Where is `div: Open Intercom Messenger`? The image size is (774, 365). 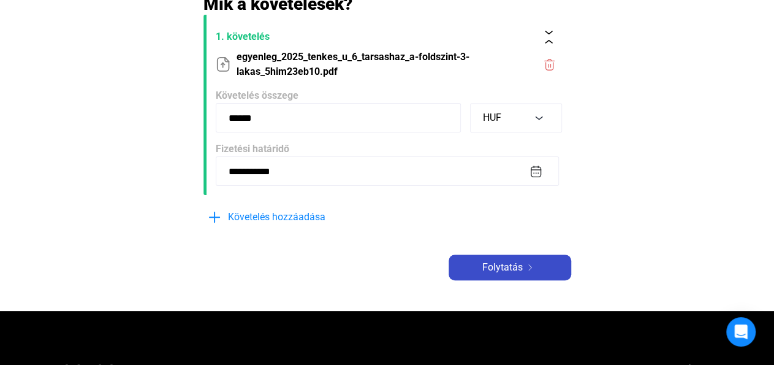
div: Open Intercom Messenger is located at coordinates (741, 332).